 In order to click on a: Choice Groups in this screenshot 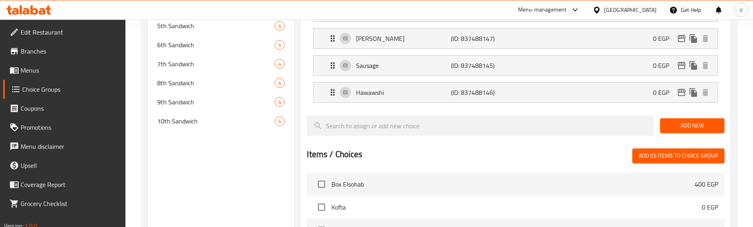, I will do `click(64, 89)`.